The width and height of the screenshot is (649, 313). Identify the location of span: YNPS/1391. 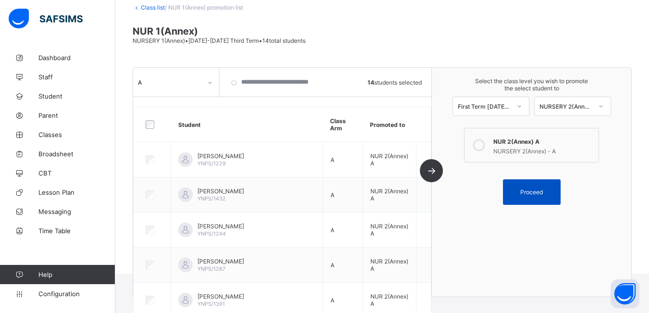
(211, 304).